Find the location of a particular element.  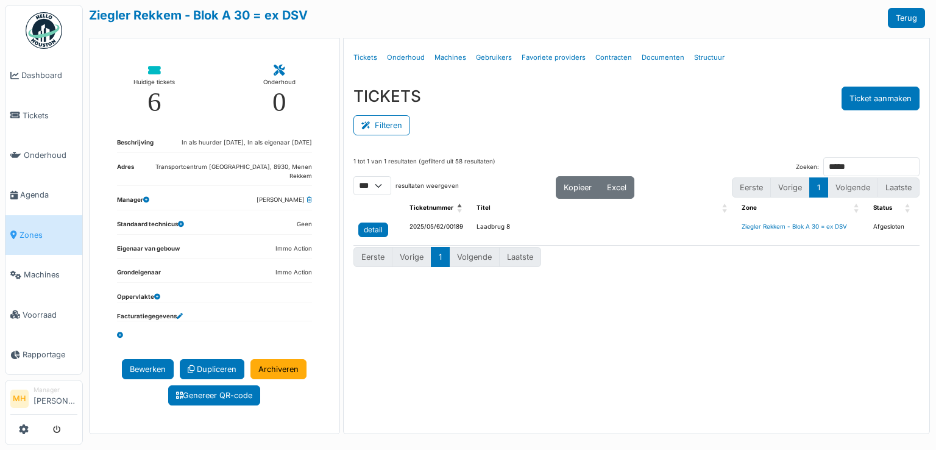

span: Excel is located at coordinates (617, 187).